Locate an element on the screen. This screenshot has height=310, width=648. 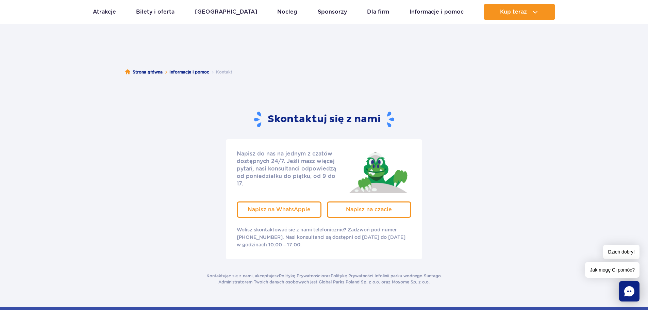
button: Kup teraz is located at coordinates (519, 12).